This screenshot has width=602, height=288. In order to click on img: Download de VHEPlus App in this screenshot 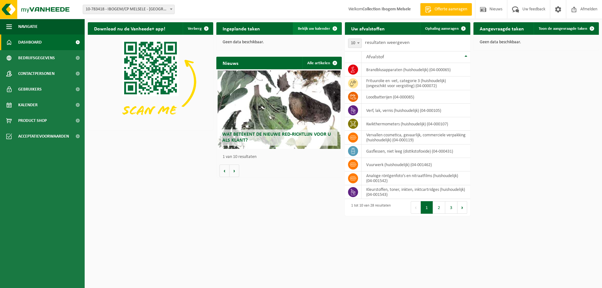, I will do `click(150, 82)`.